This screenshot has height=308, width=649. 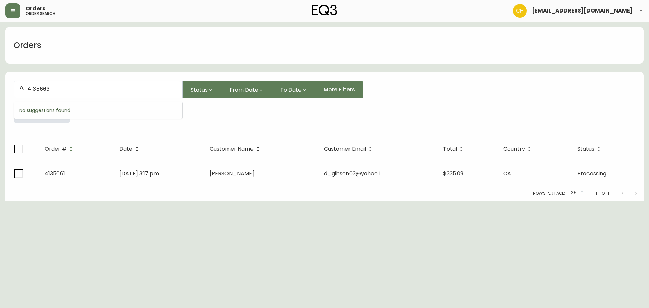 What do you see at coordinates (454, 174) in the screenshot?
I see `span: $335.09` at bounding box center [454, 174].